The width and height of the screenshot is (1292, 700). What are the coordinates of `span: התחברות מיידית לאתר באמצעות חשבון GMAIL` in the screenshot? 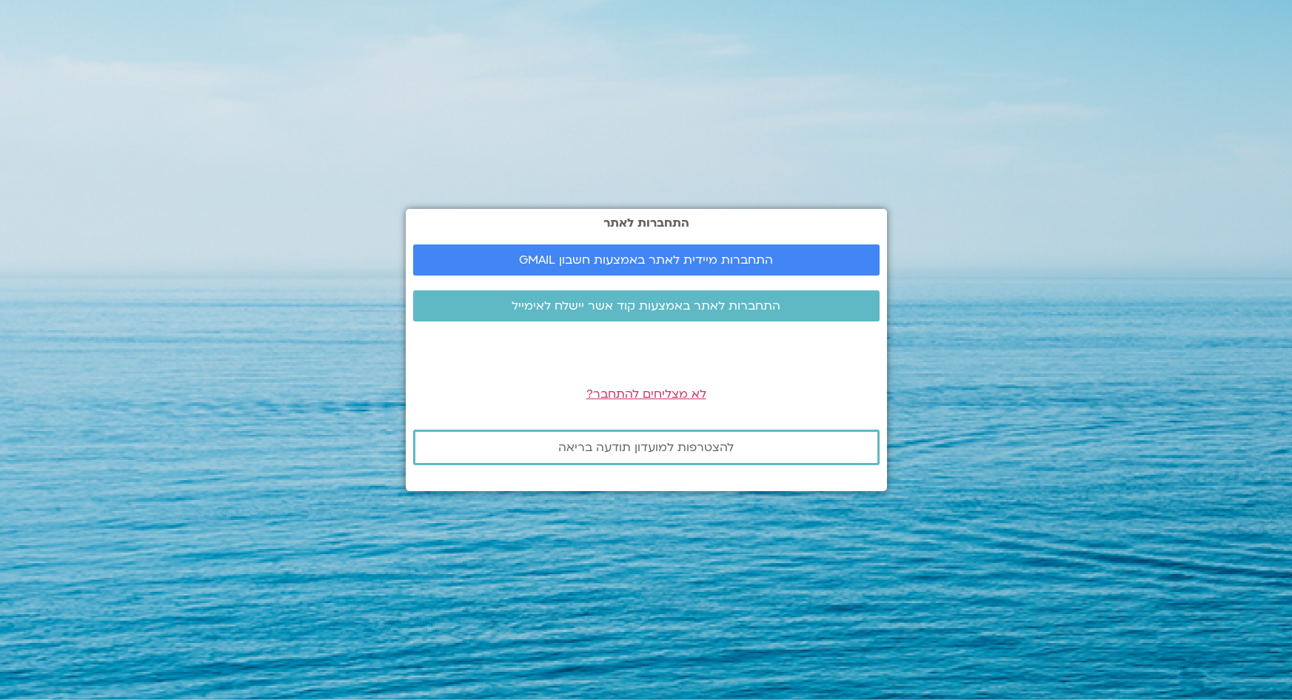 It's located at (646, 260).